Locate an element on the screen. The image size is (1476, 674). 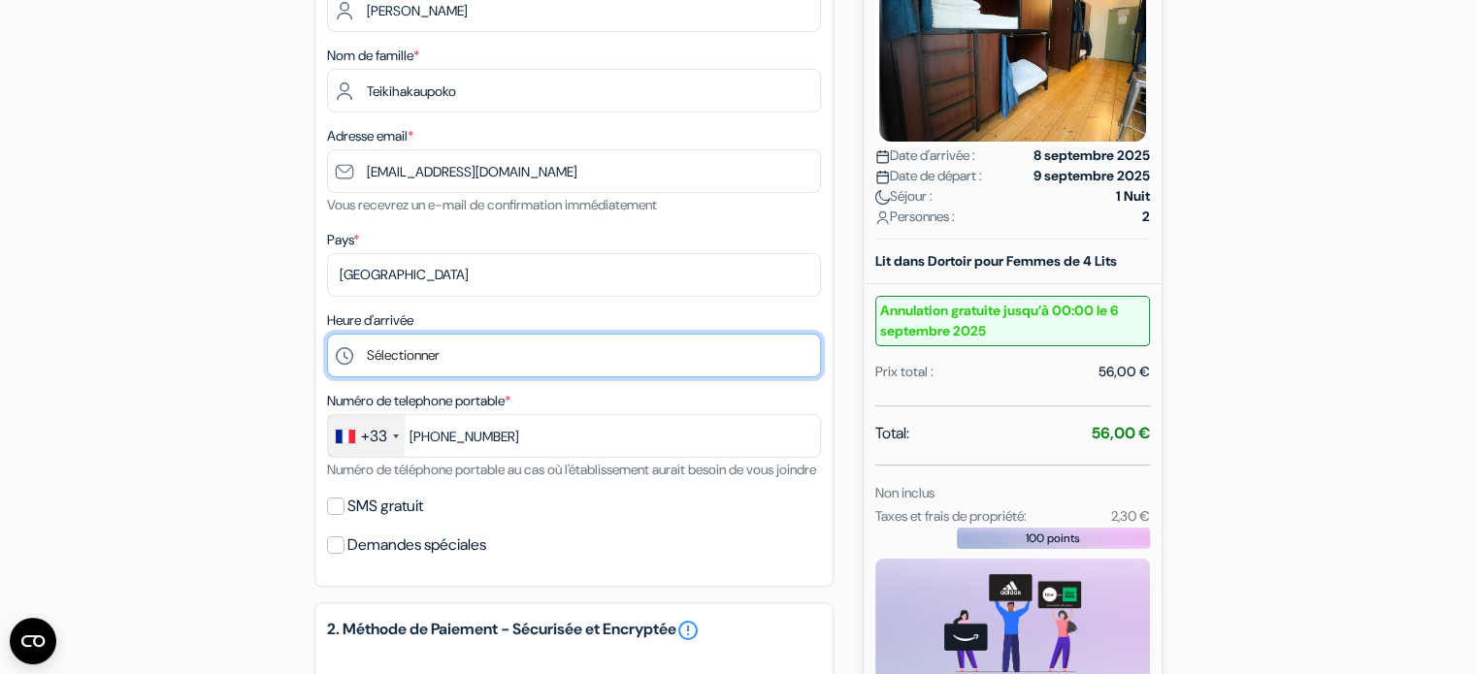
img: user_icon.svg is located at coordinates (882, 217).